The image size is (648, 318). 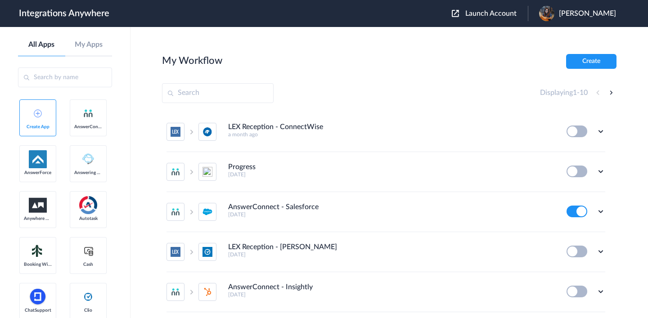 I want to click on span: Answering Service, so click(x=88, y=173).